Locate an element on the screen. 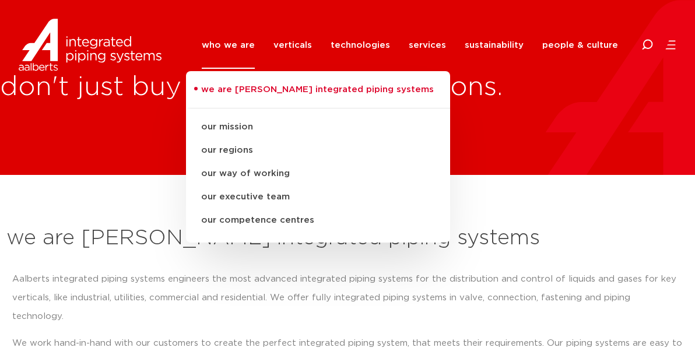  a: people & culture is located at coordinates (580, 45).